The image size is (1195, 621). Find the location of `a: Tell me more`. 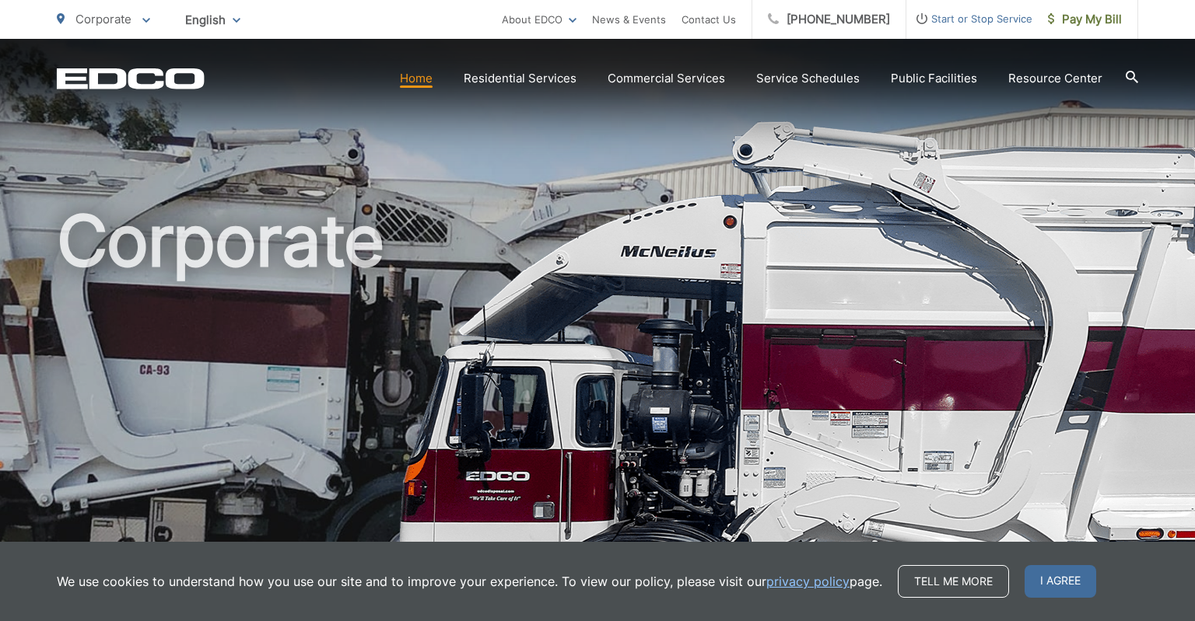

a: Tell me more is located at coordinates (953, 582).